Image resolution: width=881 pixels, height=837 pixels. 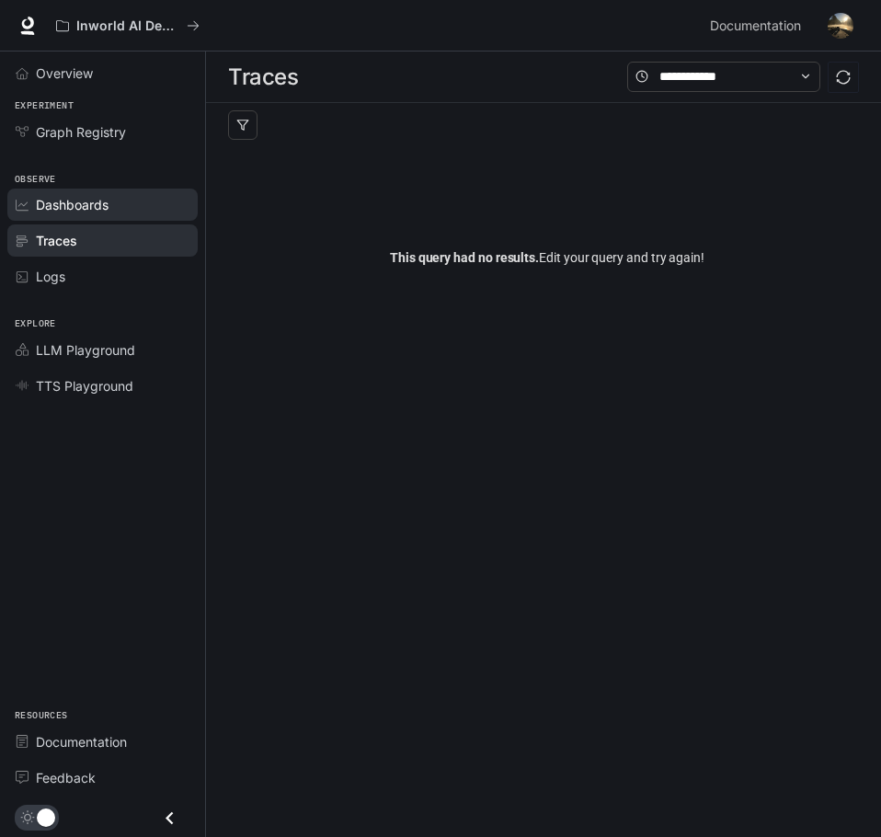 What do you see at coordinates (102, 240) in the screenshot?
I see `a: Traces` at bounding box center [102, 240].